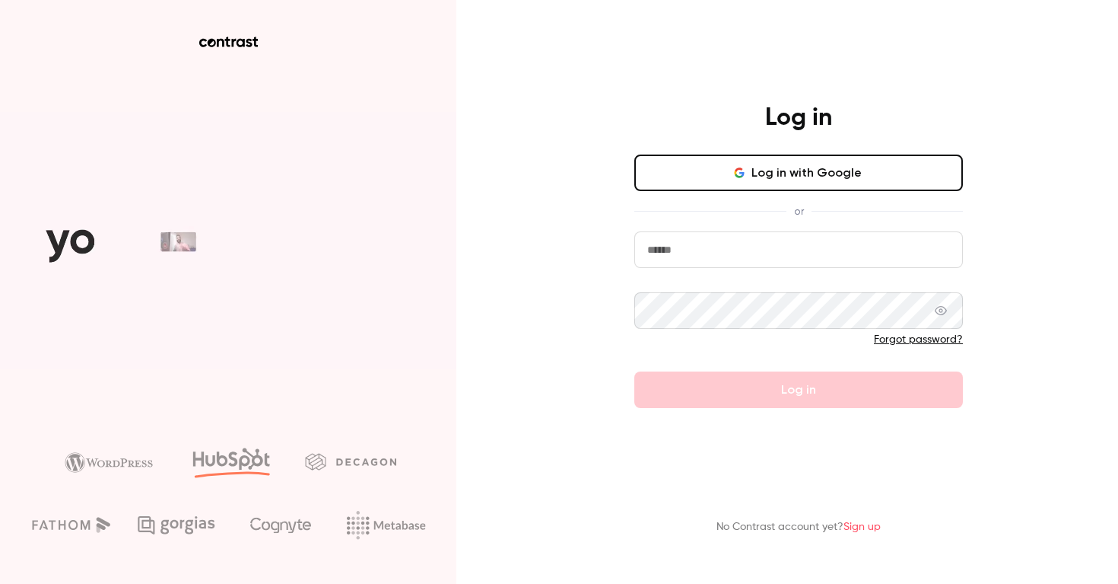 This screenshot has height=584, width=1118. What do you see at coordinates (862, 526) in the screenshot?
I see `a: Sign up` at bounding box center [862, 526].